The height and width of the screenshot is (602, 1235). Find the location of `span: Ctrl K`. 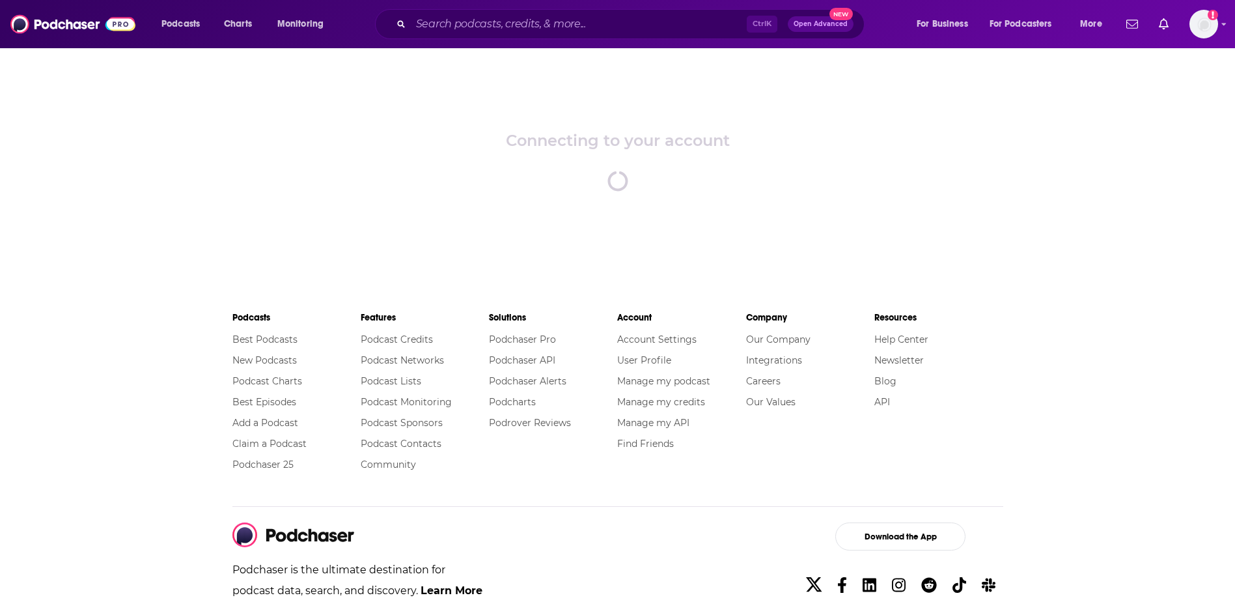

span: Ctrl K is located at coordinates (762, 24).